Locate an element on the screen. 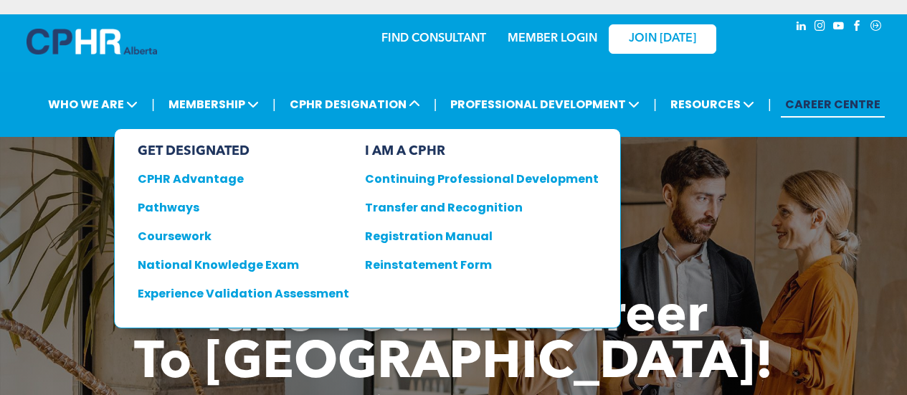 Image resolution: width=907 pixels, height=395 pixels. a: Social network is located at coordinates (876, 27).